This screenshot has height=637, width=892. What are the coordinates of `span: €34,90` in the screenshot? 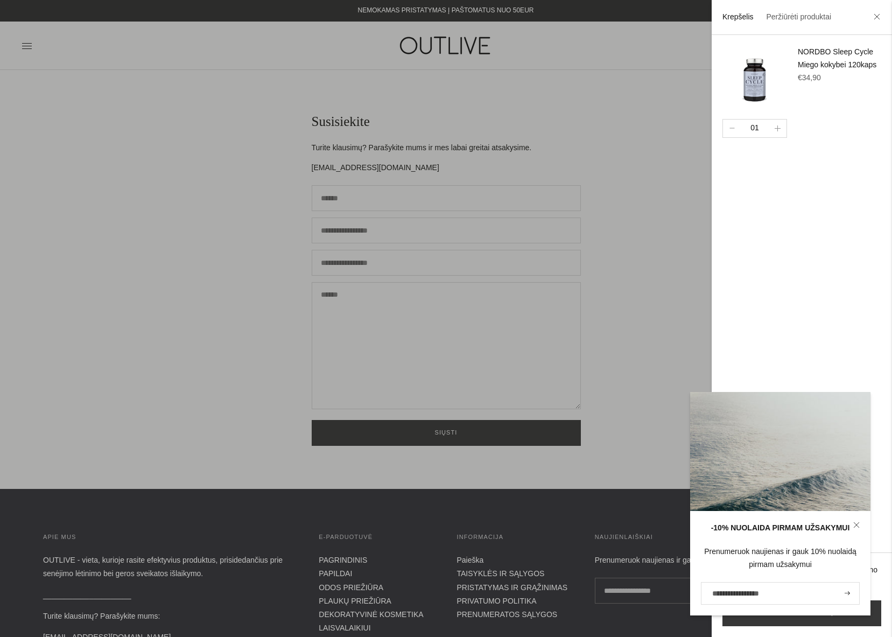 It's located at (809, 78).